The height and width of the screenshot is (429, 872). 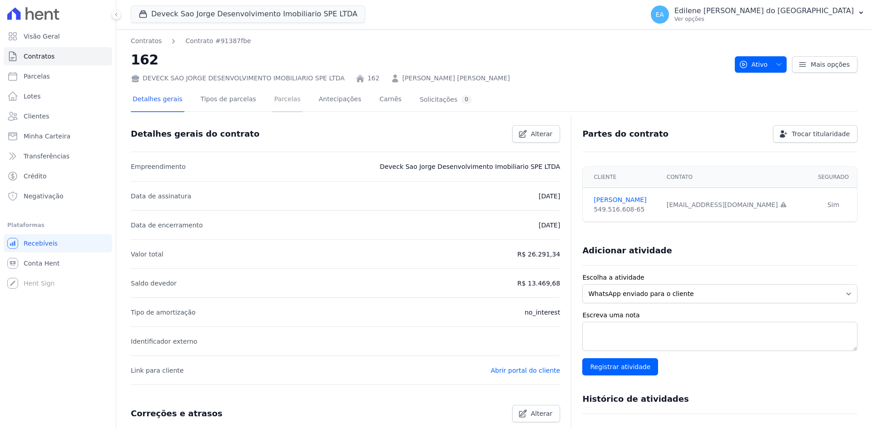 What do you see at coordinates (622, 177) in the screenshot?
I see `th: Cliente` at bounding box center [622, 177].